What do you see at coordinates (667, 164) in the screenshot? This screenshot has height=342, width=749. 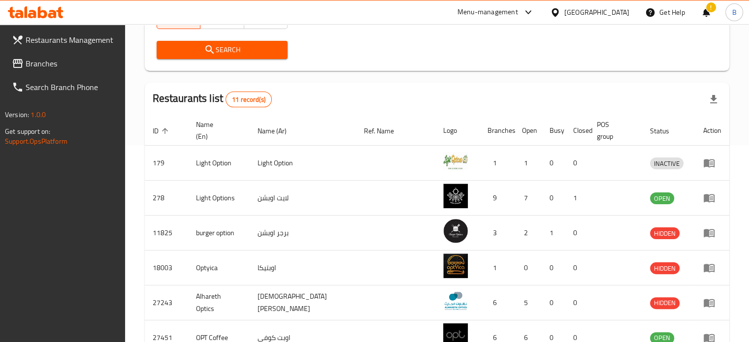 I see `span: INACTIVE` at bounding box center [667, 164].